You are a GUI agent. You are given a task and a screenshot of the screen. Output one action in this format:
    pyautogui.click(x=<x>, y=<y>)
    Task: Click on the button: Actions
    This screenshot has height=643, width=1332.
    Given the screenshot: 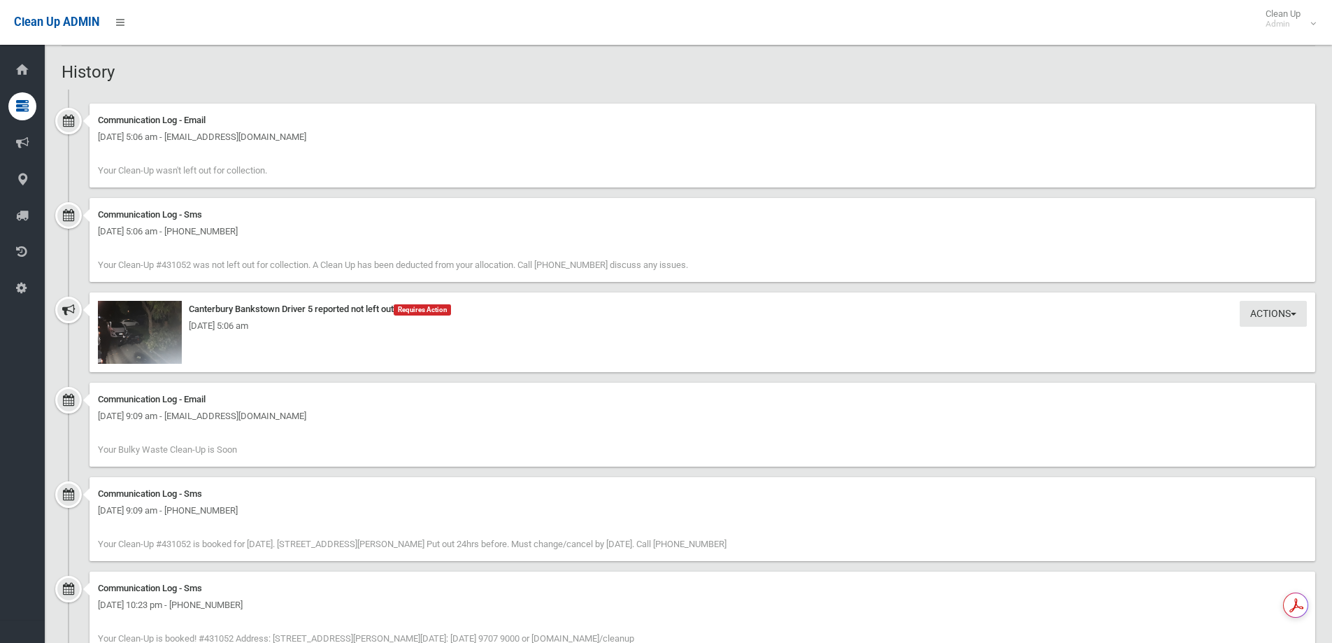 What is the action you would take?
    pyautogui.click(x=1273, y=313)
    